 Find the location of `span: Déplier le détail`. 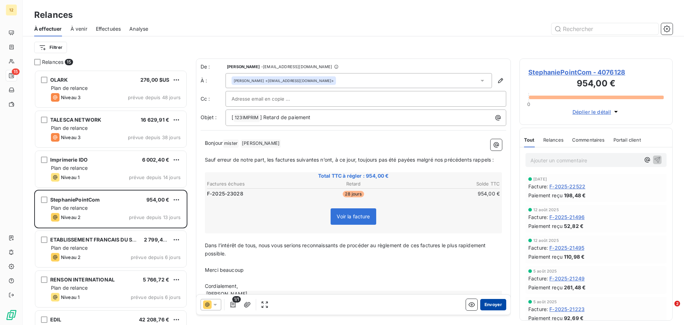

span: Déplier le détail is located at coordinates (592, 112).